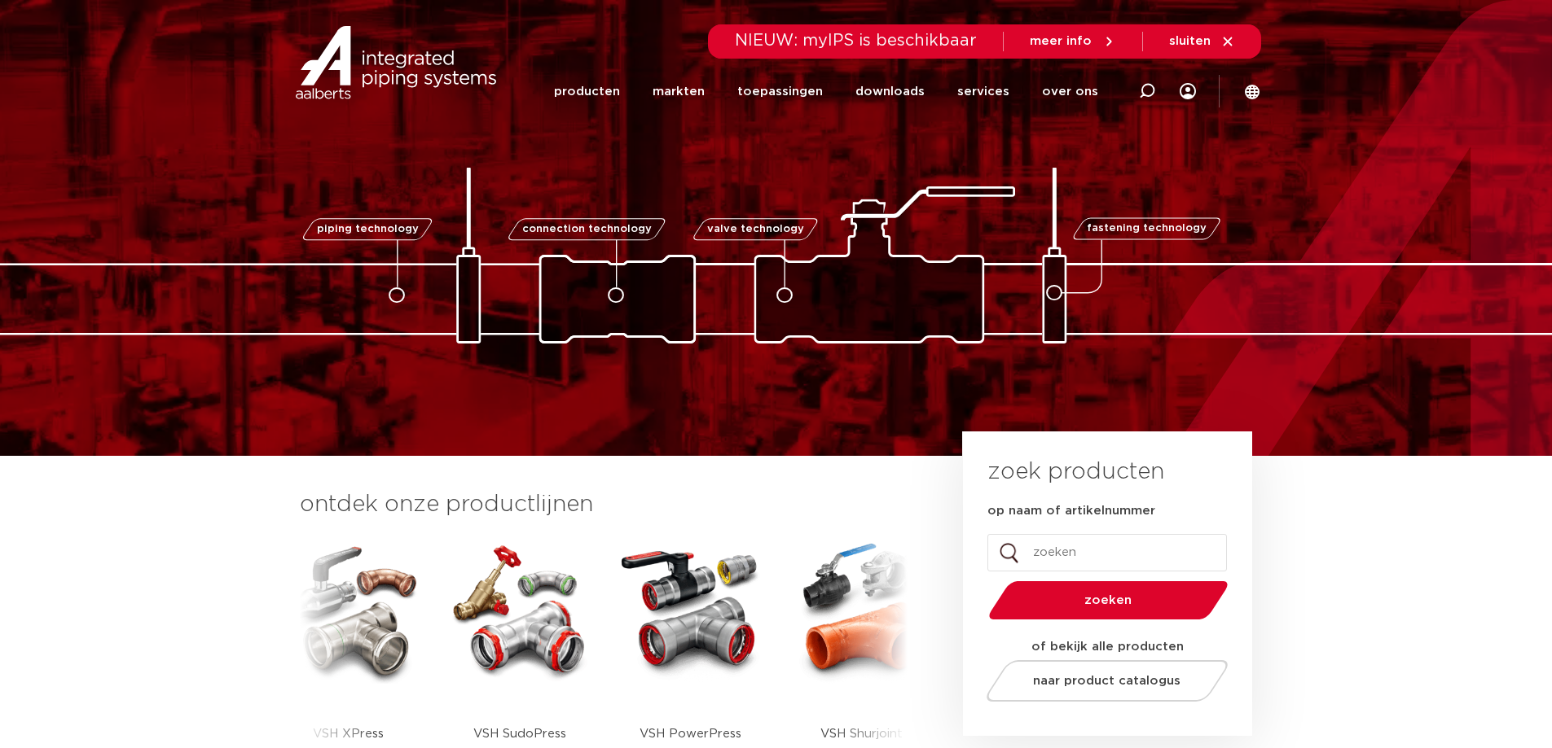 The image size is (1552, 748). Describe the element at coordinates (1073, 42) in the screenshot. I see `a: meer info` at that location.